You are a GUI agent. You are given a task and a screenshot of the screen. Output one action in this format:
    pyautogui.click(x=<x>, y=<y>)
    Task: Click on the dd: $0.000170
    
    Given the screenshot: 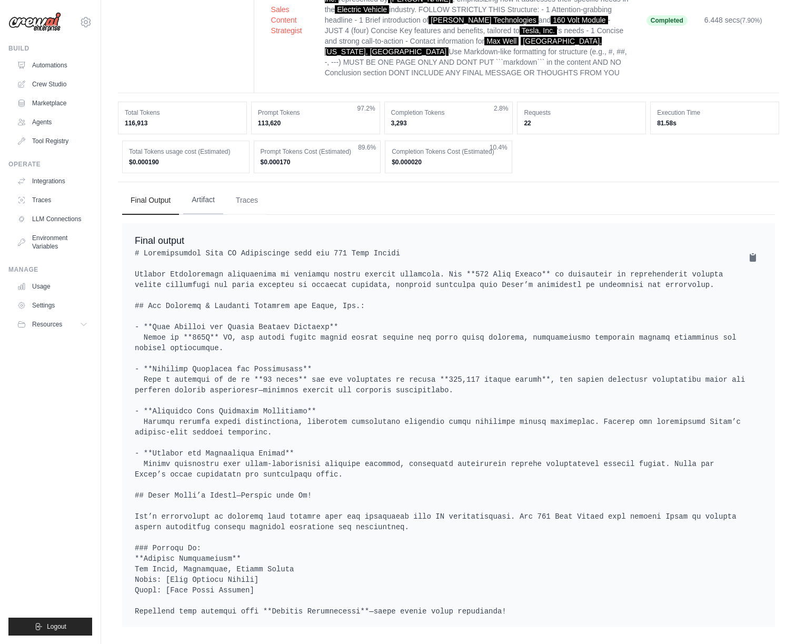 What is the action you would take?
    pyautogui.click(x=317, y=162)
    